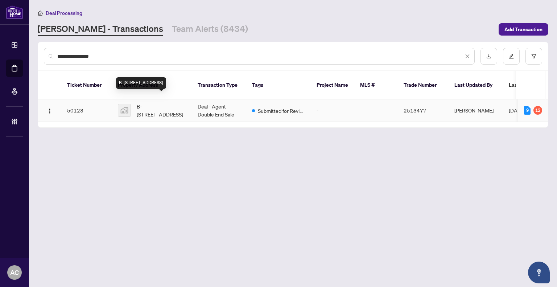 This screenshot has height=287, width=557. I want to click on span: AC, so click(15, 272).